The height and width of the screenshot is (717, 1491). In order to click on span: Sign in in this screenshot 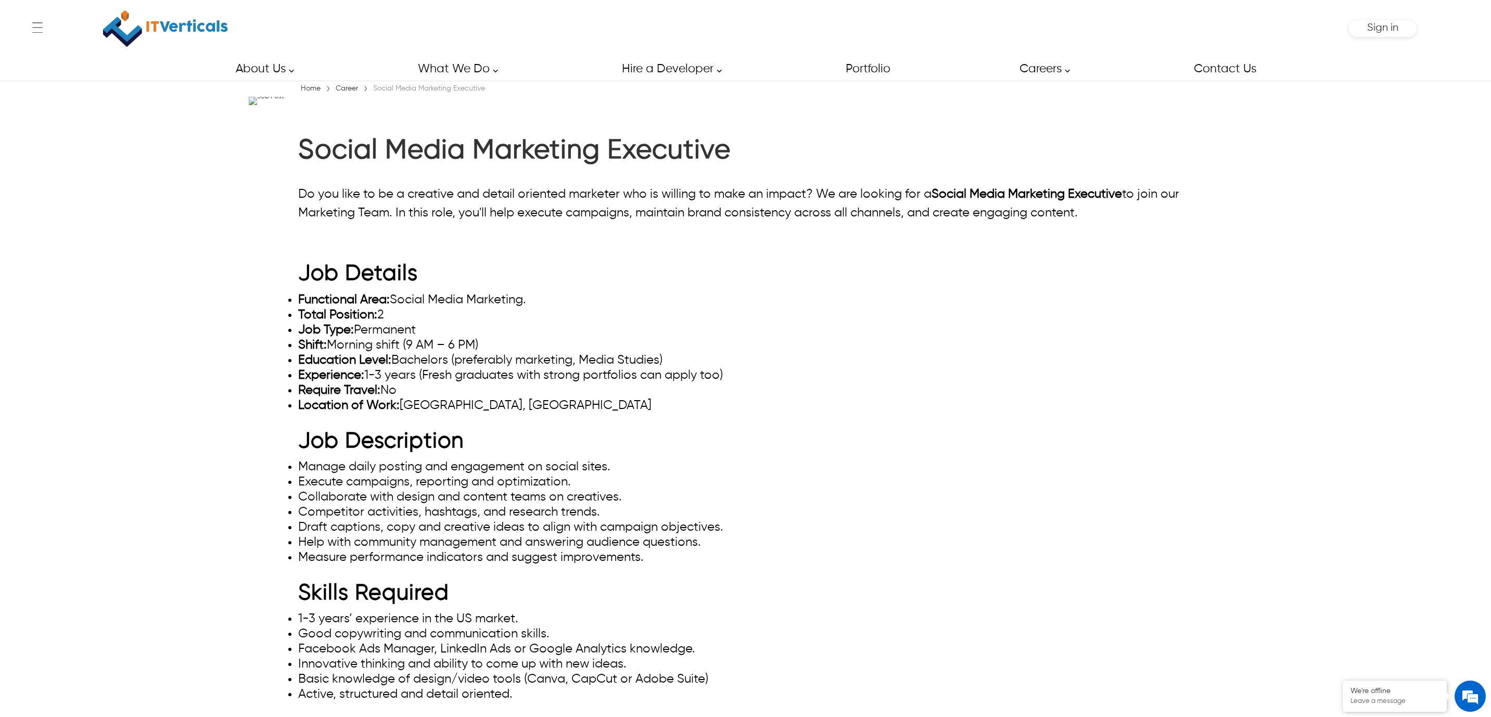, I will do `click(1382, 28)`.